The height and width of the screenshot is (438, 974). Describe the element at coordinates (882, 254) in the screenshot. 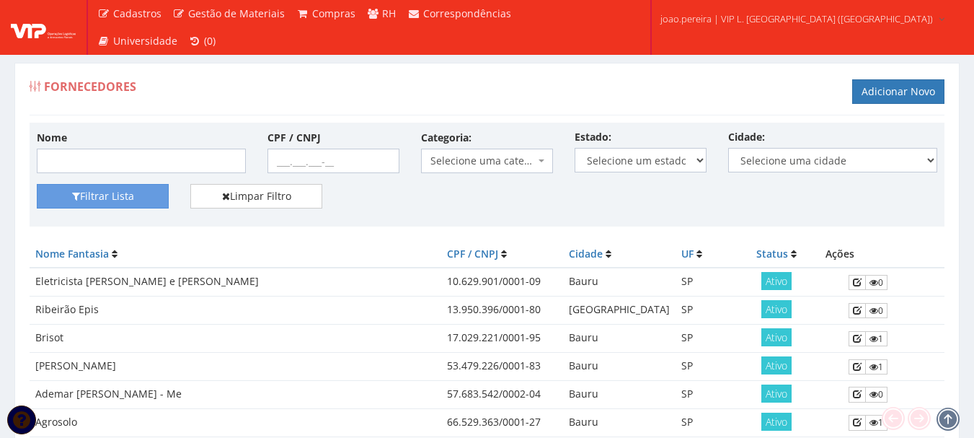

I see `th: Ações` at that location.